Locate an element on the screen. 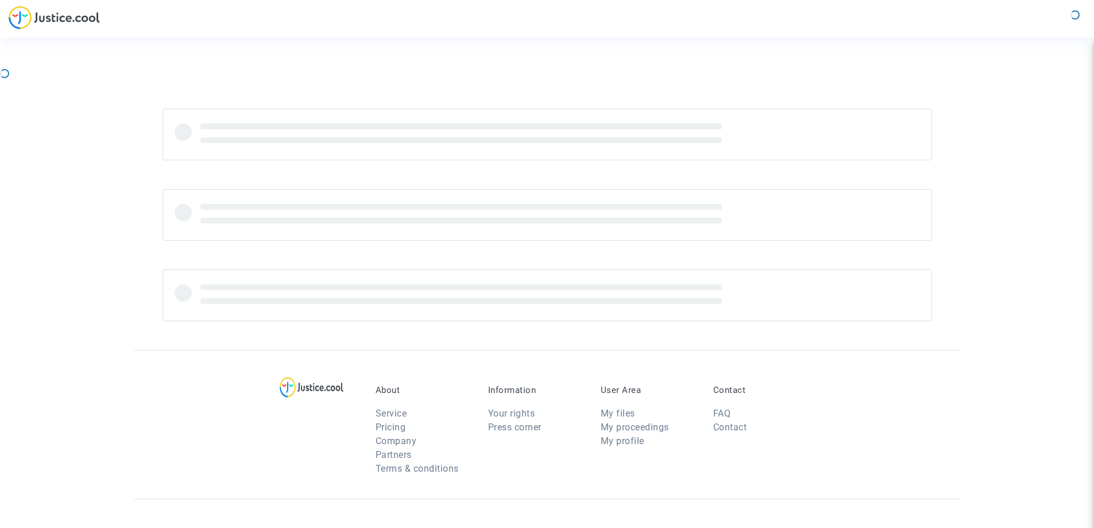 The image size is (1094, 528). a: FAQ is located at coordinates (722, 413).